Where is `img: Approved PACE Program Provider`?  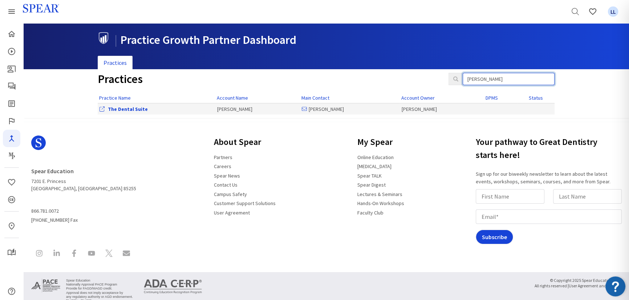 img: Approved PACE Program Provider is located at coordinates (46, 286).